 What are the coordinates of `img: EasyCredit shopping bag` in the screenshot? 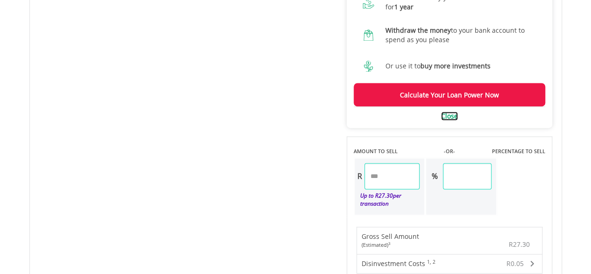 It's located at (368, 35).